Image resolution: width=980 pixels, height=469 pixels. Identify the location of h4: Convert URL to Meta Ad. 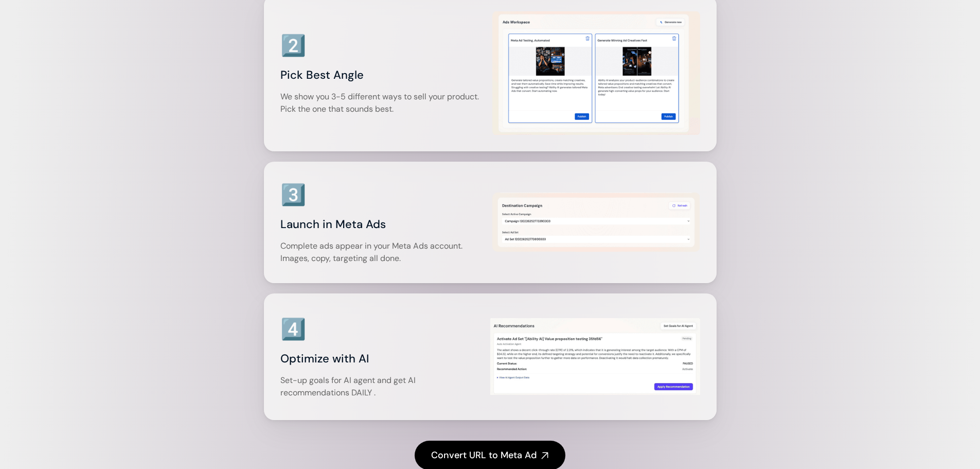
(483, 455).